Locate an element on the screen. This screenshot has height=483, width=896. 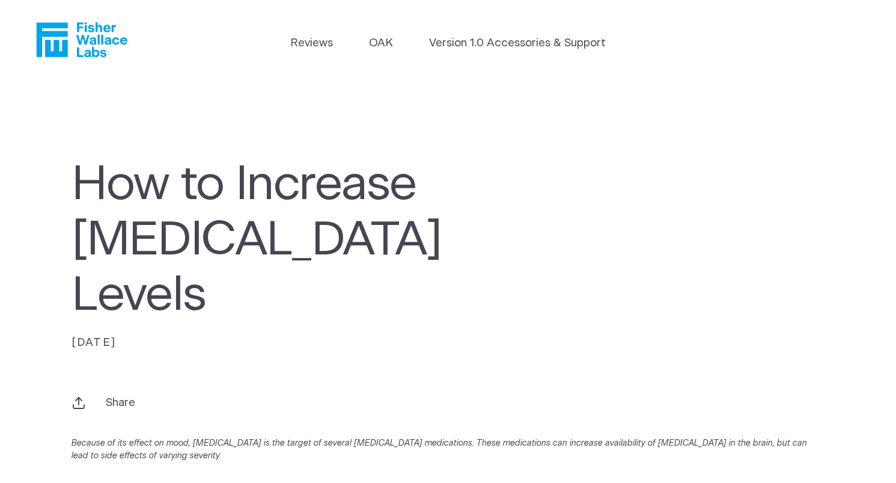
a: Version 1.0 Accessories & Support is located at coordinates (518, 43).